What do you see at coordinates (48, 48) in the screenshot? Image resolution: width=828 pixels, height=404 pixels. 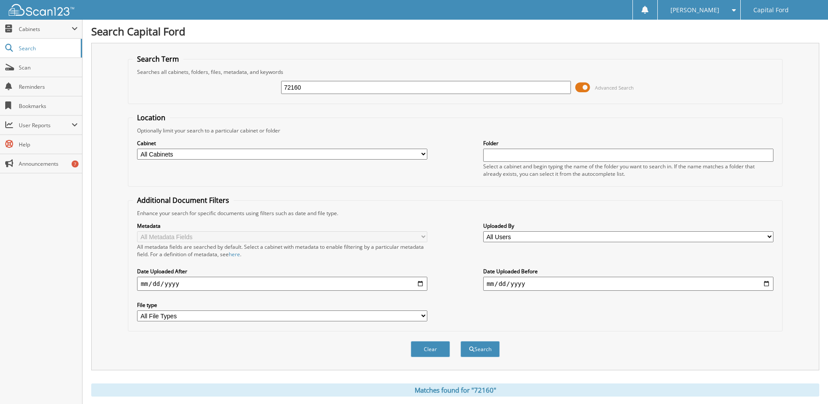 I see `span: Search` at bounding box center [48, 48].